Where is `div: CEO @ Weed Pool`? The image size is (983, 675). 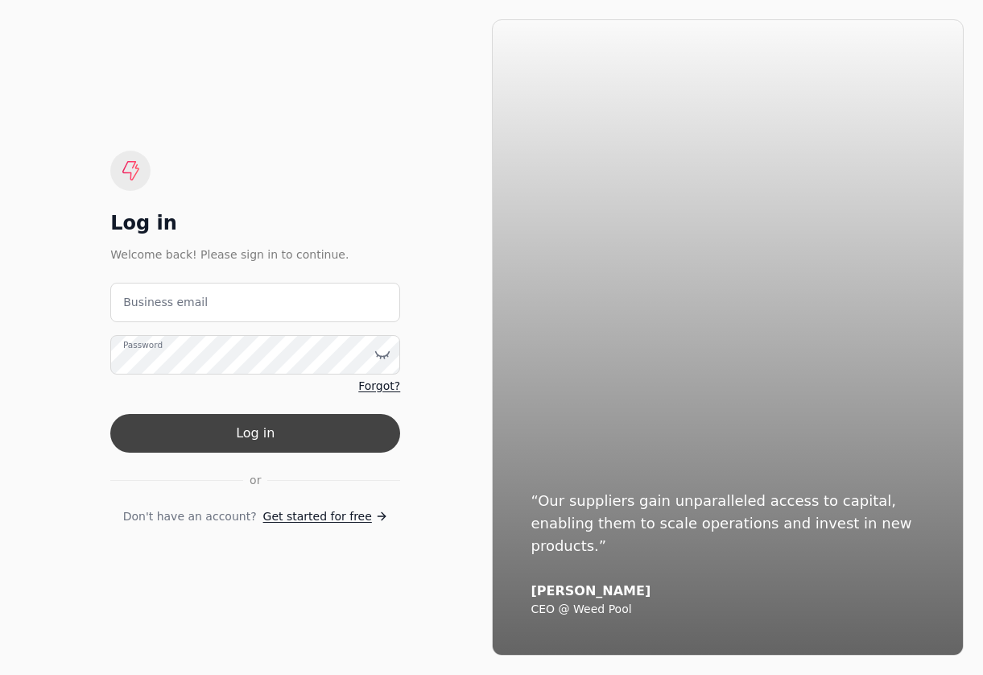
div: CEO @ Weed Pool is located at coordinates (728, 609).